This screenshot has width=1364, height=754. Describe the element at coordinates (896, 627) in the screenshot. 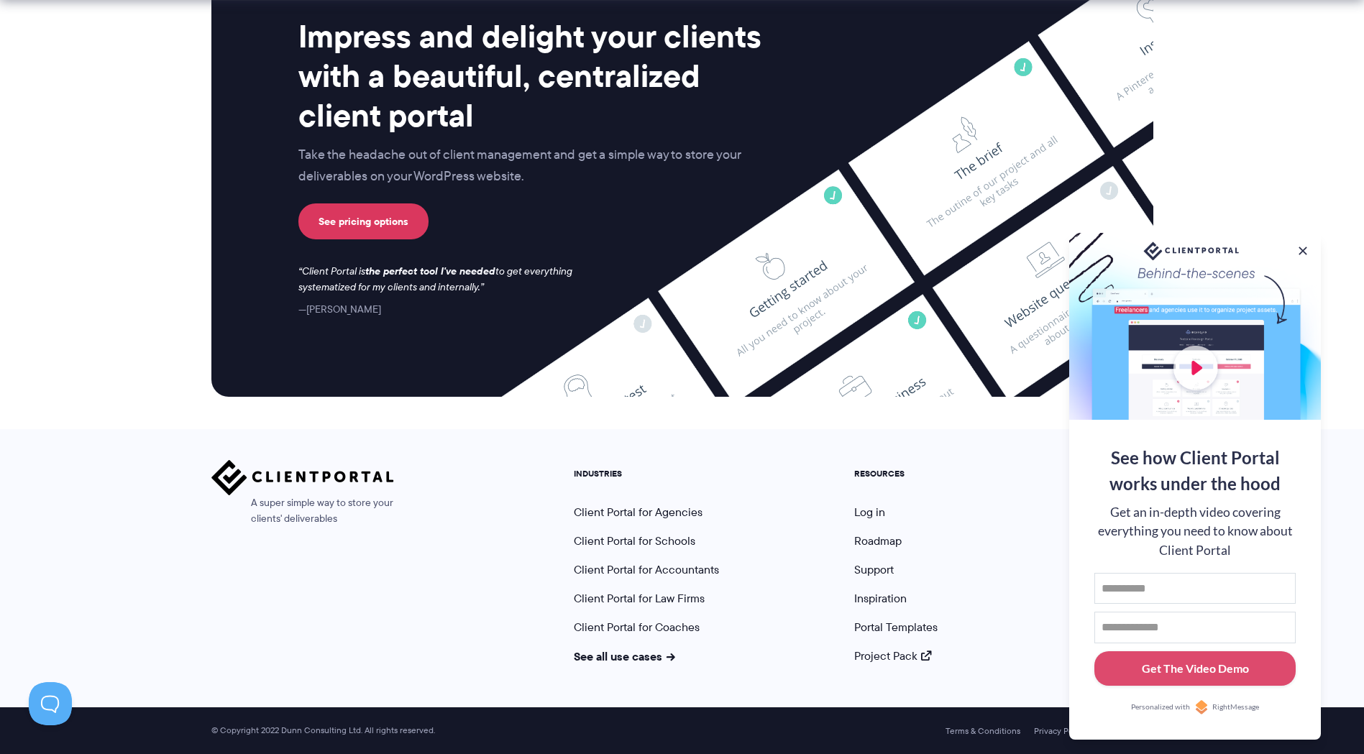

I see `a: Portal Templates` at that location.